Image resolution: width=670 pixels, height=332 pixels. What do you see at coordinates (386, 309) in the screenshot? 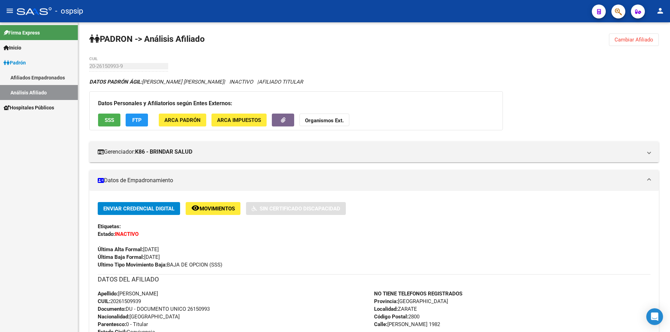
I see `strong: Localidad:` at bounding box center [386, 309].